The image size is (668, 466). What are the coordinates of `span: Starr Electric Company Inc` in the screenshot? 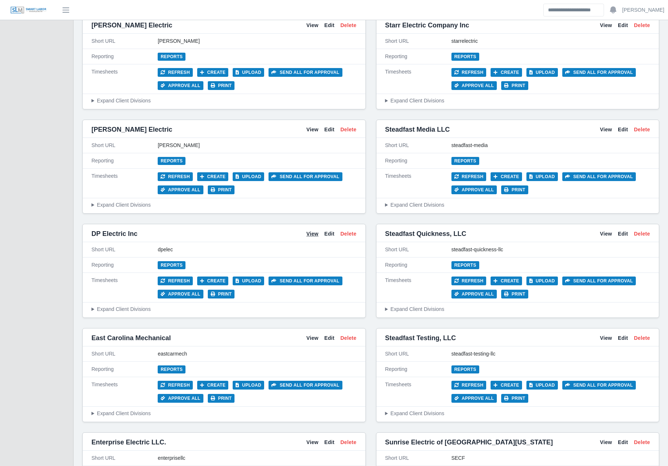 It's located at (427, 25).